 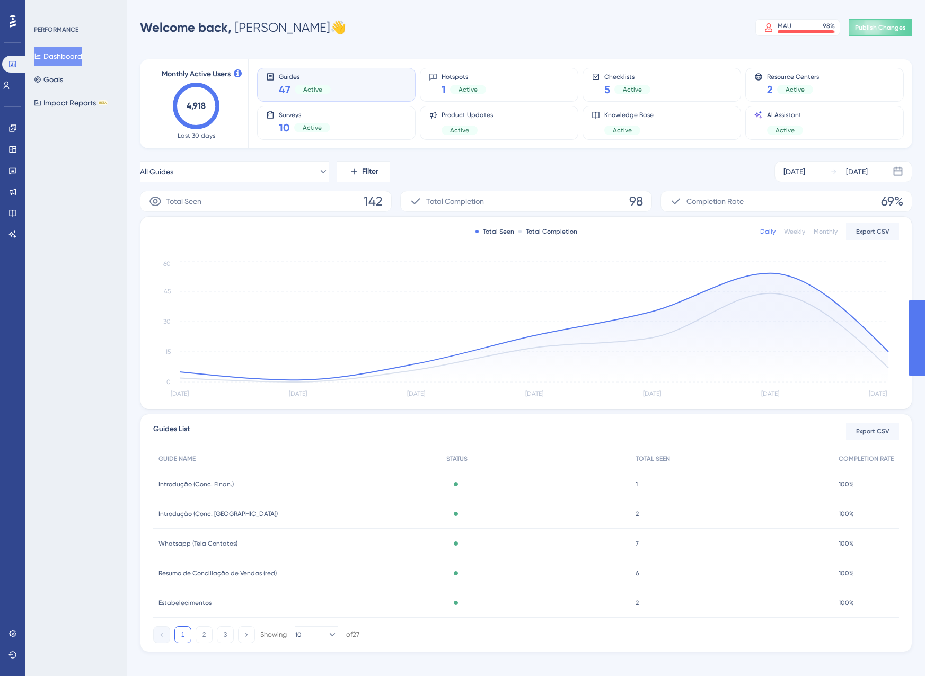 I want to click on button: Dashboard, so click(x=58, y=56).